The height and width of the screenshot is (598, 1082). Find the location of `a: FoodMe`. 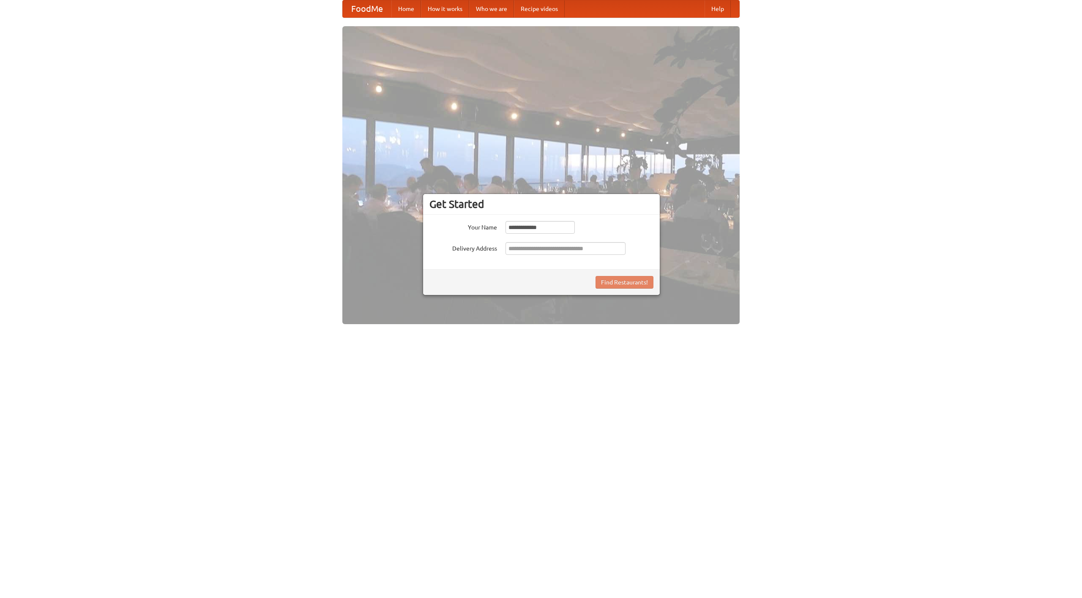

a: FoodMe is located at coordinates (367, 9).